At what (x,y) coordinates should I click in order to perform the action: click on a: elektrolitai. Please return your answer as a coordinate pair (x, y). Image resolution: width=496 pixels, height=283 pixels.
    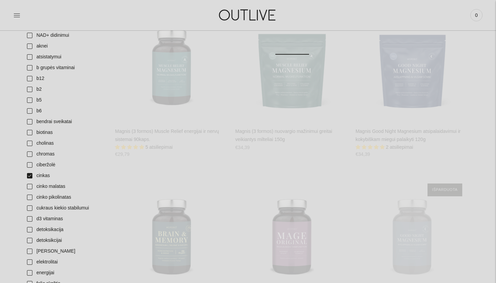
    Looking at the image, I should click on (65, 262).